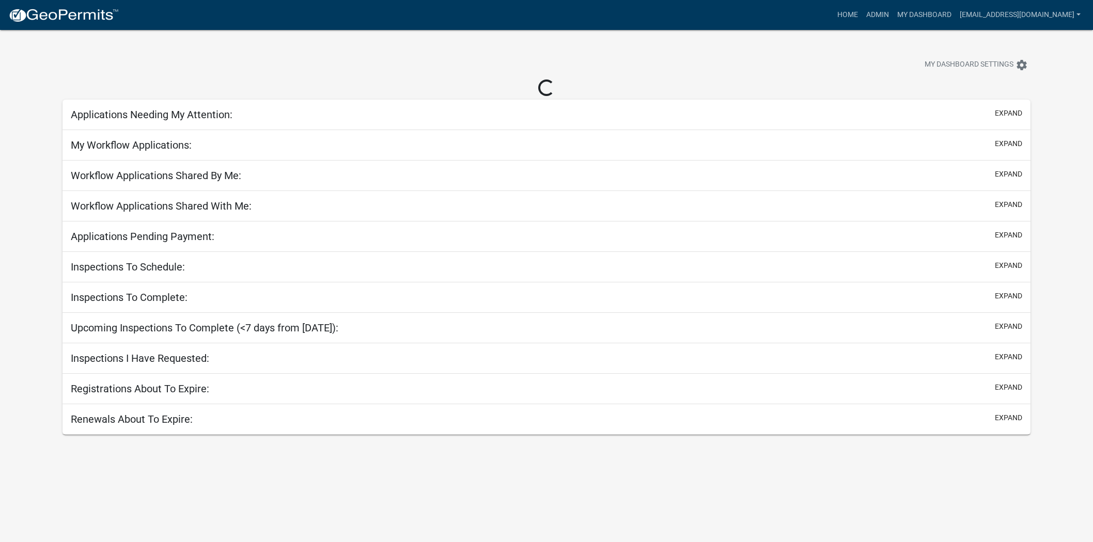 This screenshot has height=542, width=1093. Describe the element at coordinates (1022, 65) in the screenshot. I see `i: settings` at that location.